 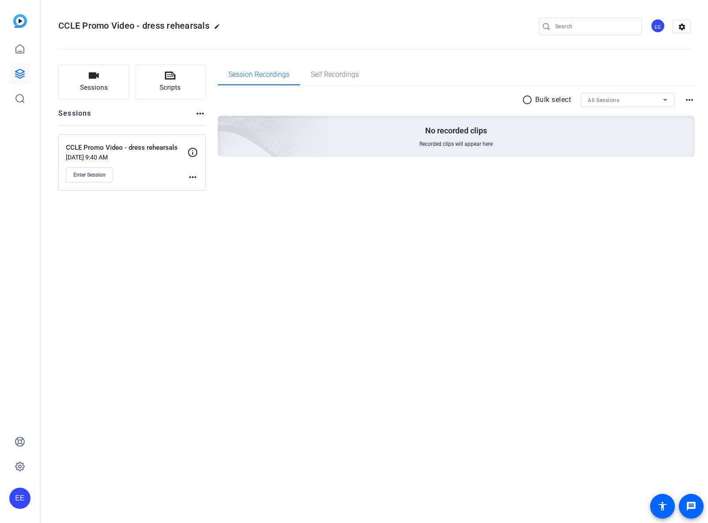 I want to click on span: Recorded clips will appear here, so click(x=456, y=144).